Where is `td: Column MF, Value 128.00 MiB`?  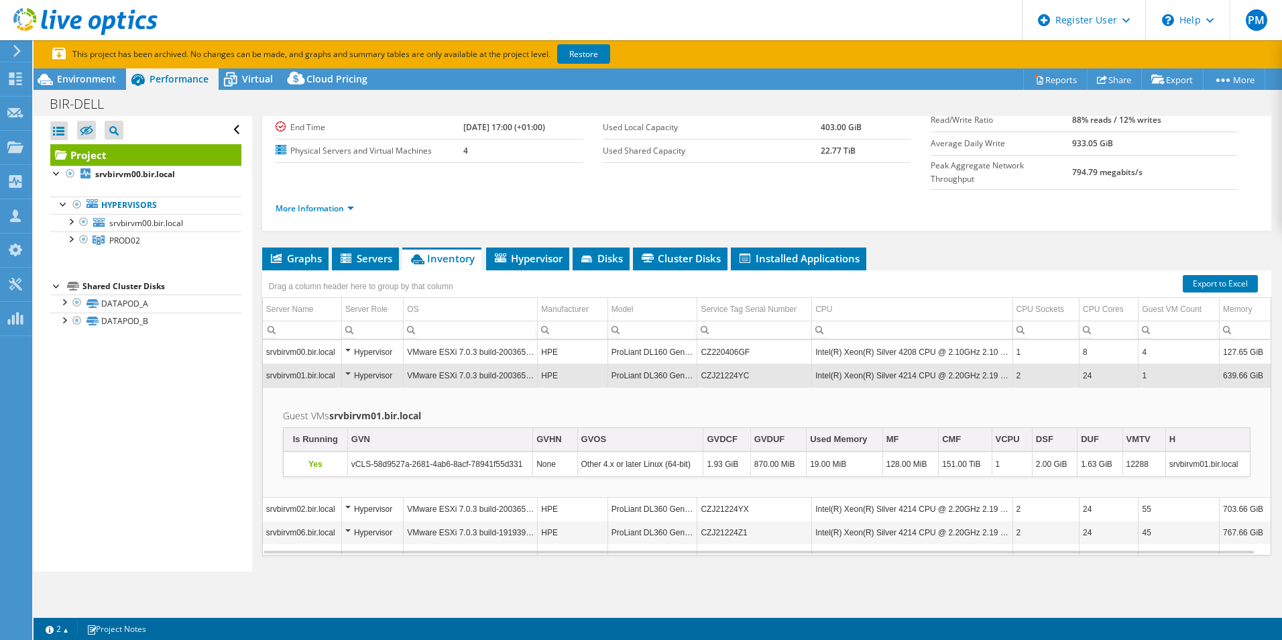 td: Column MF, Value 128.00 MiB is located at coordinates (910, 464).